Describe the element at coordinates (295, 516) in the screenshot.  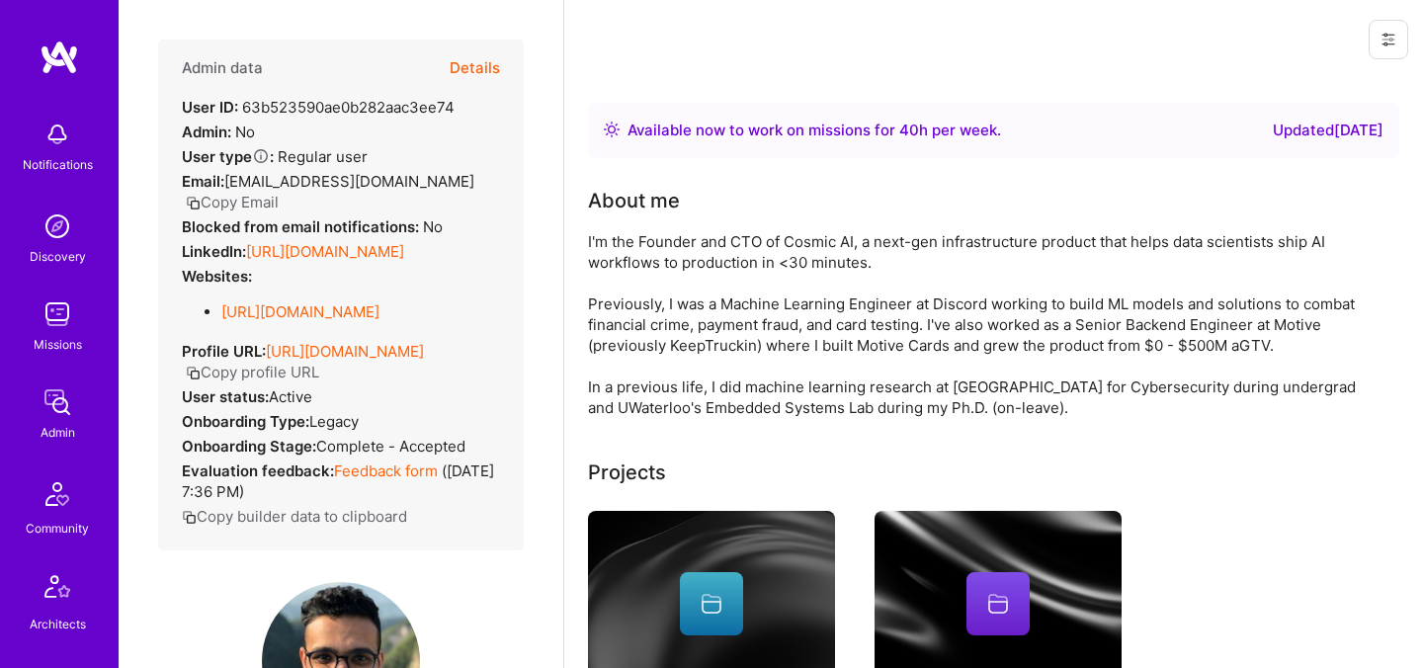
I see `button: Copy builder data to clipboard` at that location.